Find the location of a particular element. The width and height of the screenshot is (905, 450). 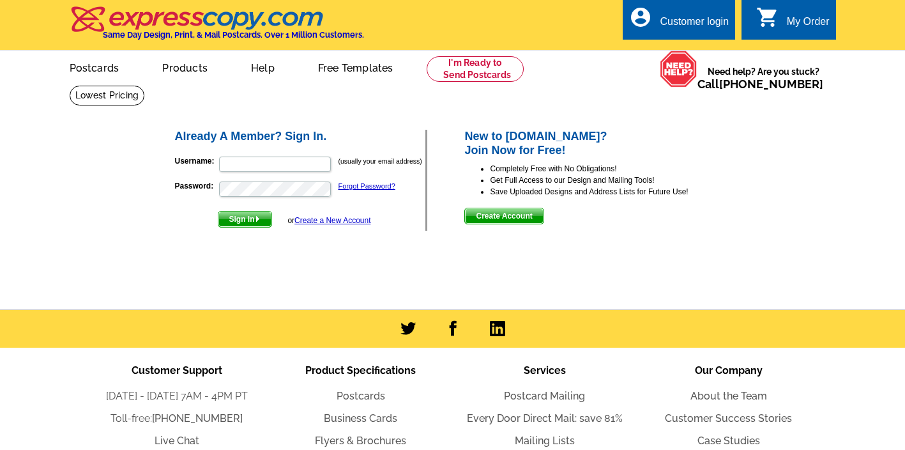

a: Live Chat is located at coordinates (177, 440).